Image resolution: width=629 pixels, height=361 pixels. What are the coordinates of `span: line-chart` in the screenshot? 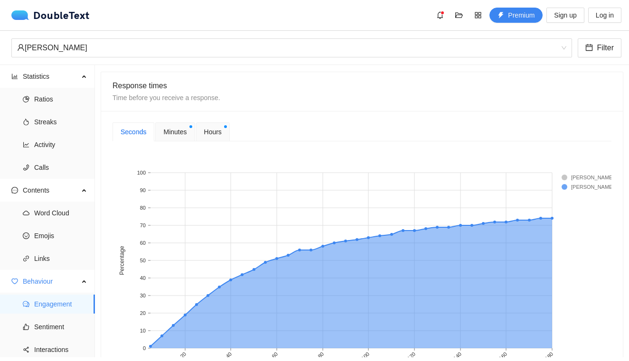 It's located at (26, 145).